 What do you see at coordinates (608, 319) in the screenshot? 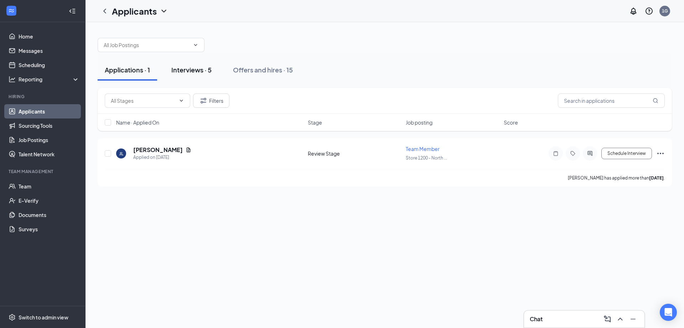
I see `svg: ComposeMessage` at bounding box center [608, 319].